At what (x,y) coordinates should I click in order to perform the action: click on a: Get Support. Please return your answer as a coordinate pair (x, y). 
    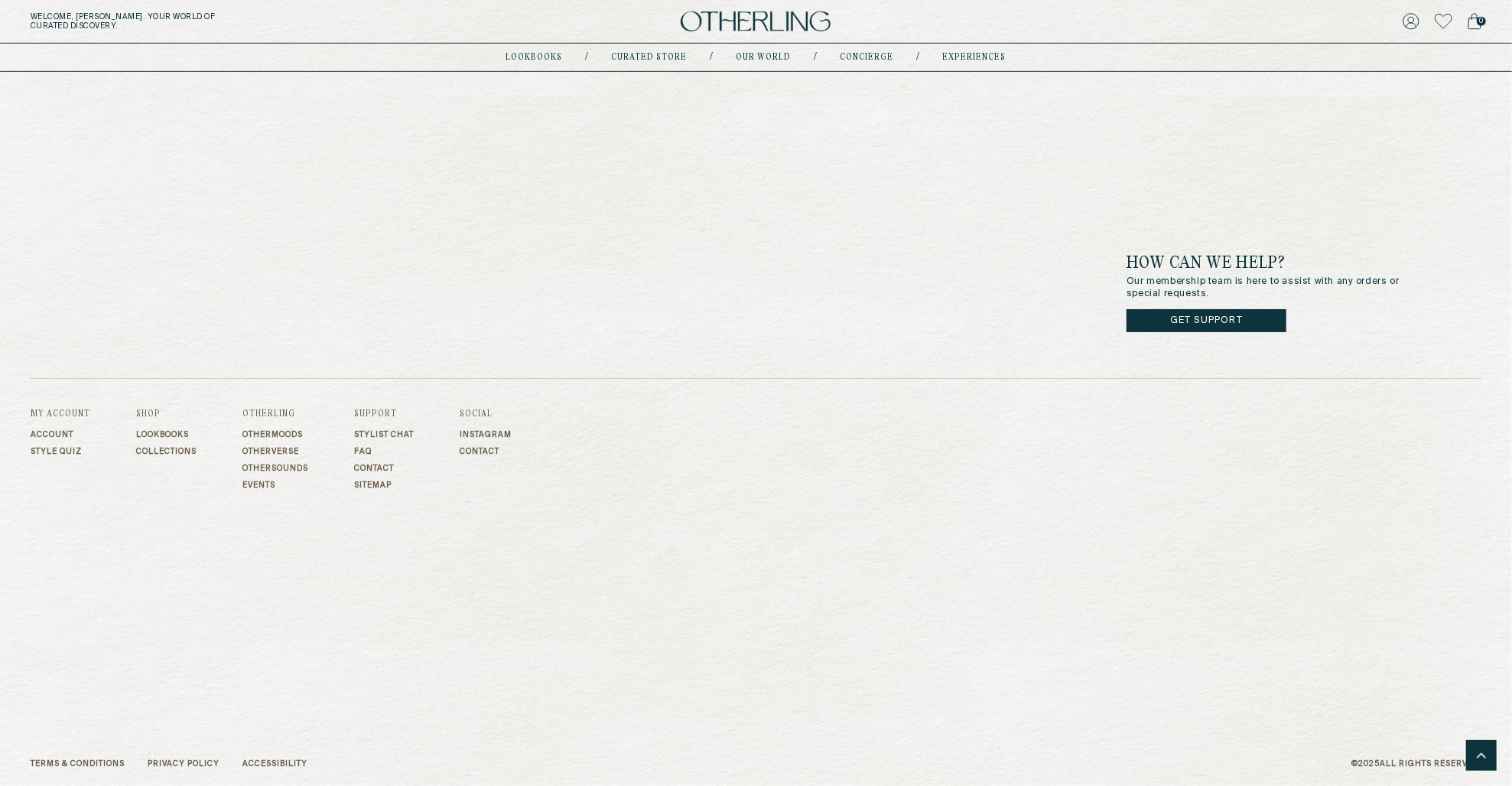
    Looking at the image, I should click on (1206, 321).